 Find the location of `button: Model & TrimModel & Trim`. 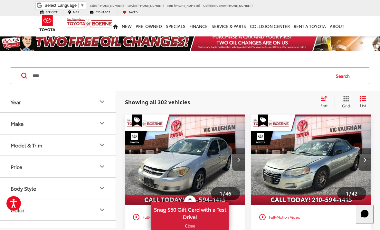

button: Model & TrimModel & Trim is located at coordinates (58, 145).